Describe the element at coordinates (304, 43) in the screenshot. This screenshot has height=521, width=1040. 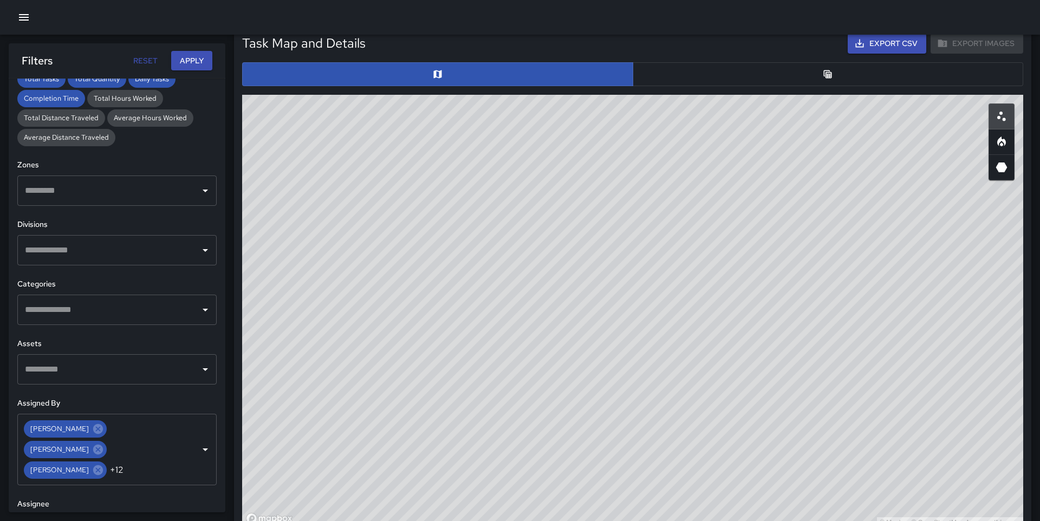
I see `h5: Task Map and Details` at that location.